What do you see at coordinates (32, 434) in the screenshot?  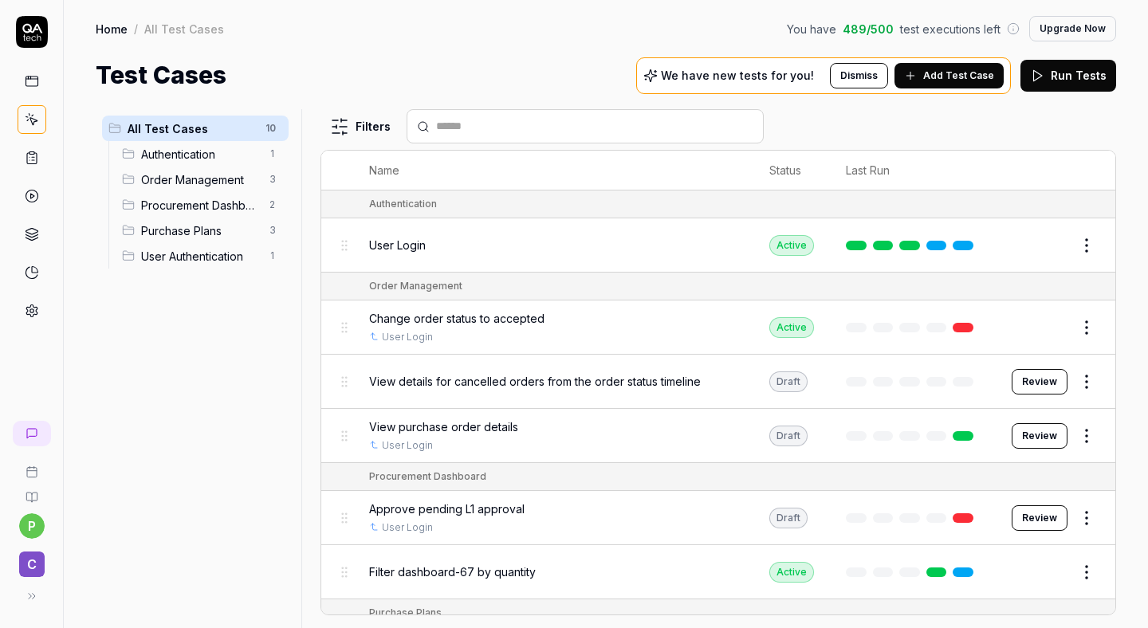 I see `a: New conversation` at bounding box center [32, 434].